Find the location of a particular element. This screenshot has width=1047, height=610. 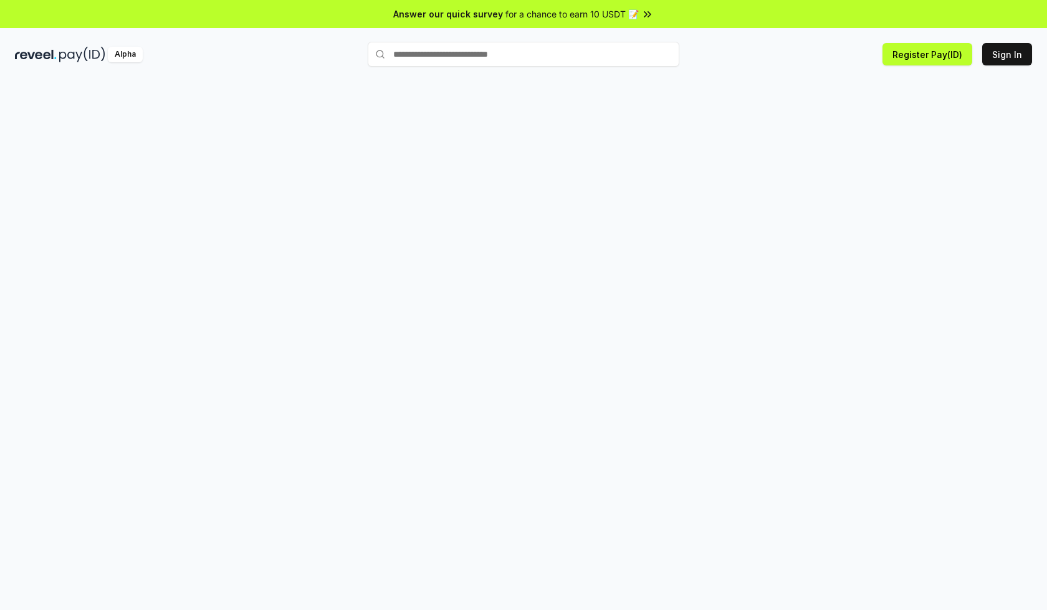

button: Register Pay(ID) is located at coordinates (927, 54).